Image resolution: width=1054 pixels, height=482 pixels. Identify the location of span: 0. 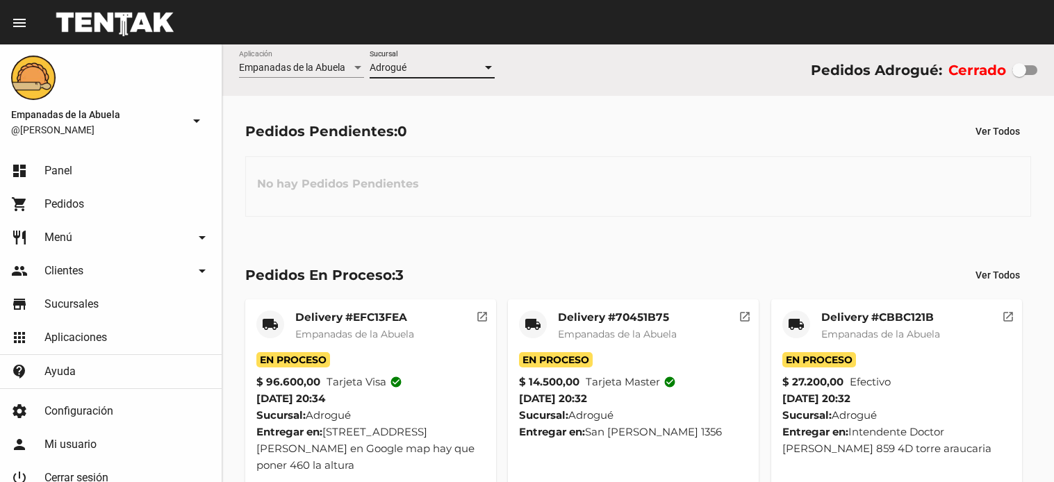
(402, 131).